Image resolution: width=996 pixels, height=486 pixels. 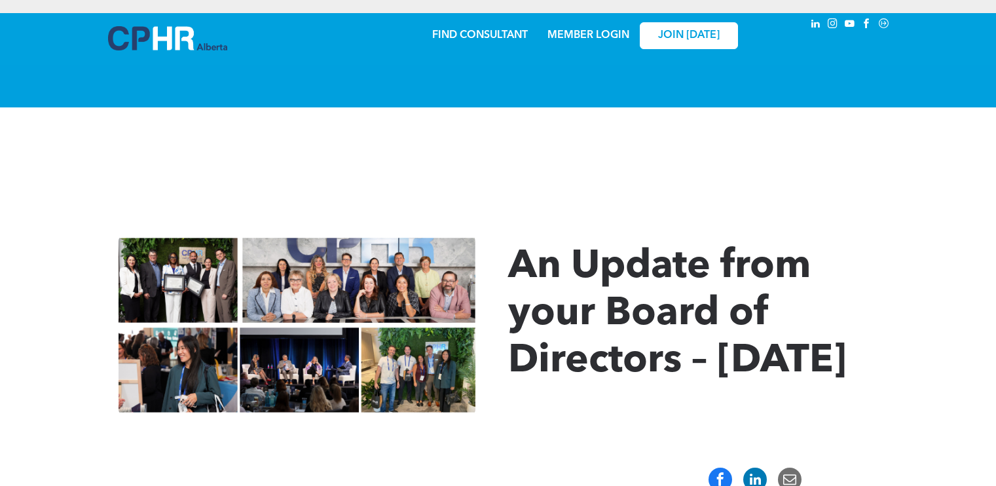 I want to click on a: MEMBER LOGIN, so click(x=588, y=35).